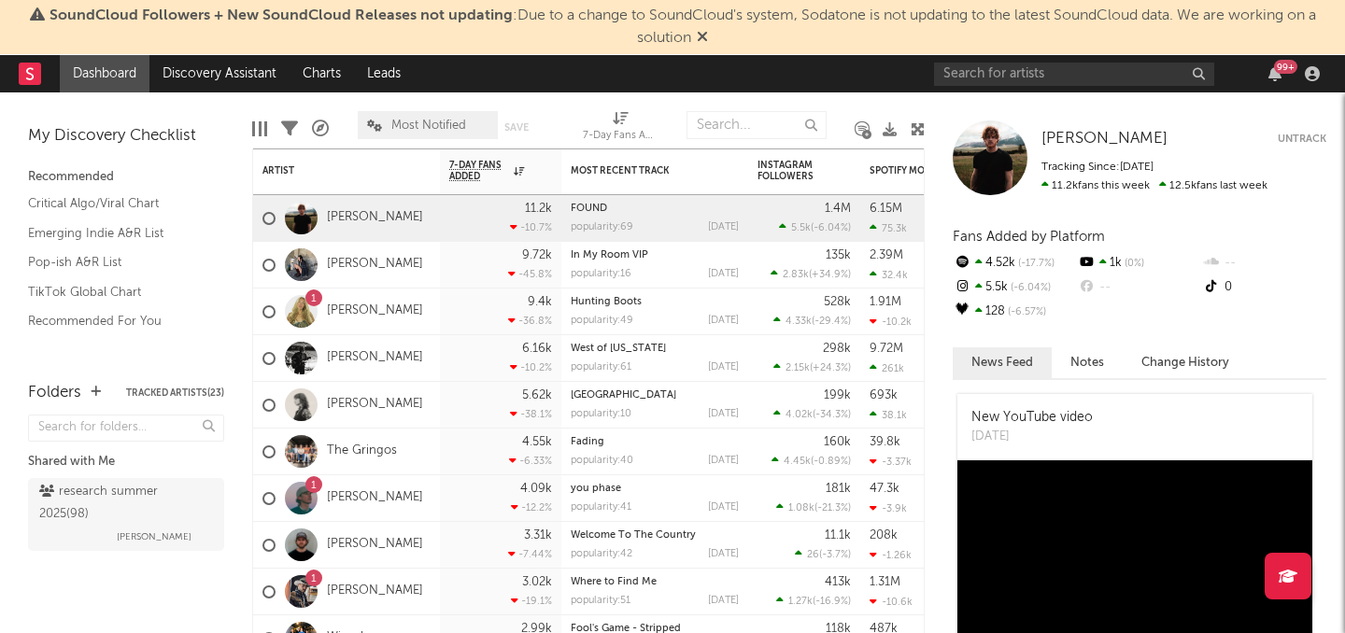  What do you see at coordinates (884, 535) in the screenshot?
I see `div: 208k` at bounding box center [884, 535].